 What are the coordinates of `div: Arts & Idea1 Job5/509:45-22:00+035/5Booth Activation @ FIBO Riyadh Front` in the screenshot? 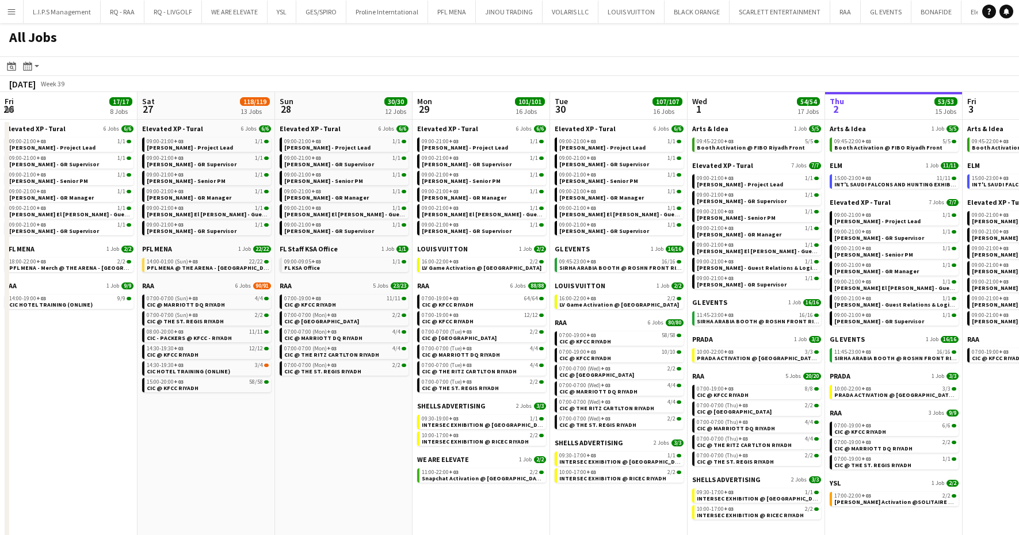 It's located at (894, 143).